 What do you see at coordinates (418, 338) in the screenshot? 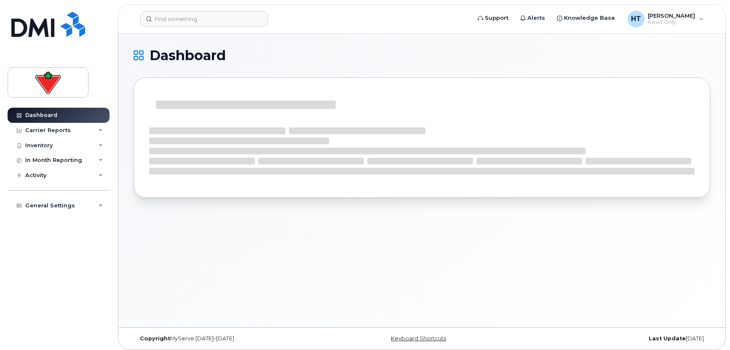
I see `a: Keyboard Shortcuts` at bounding box center [418, 338].